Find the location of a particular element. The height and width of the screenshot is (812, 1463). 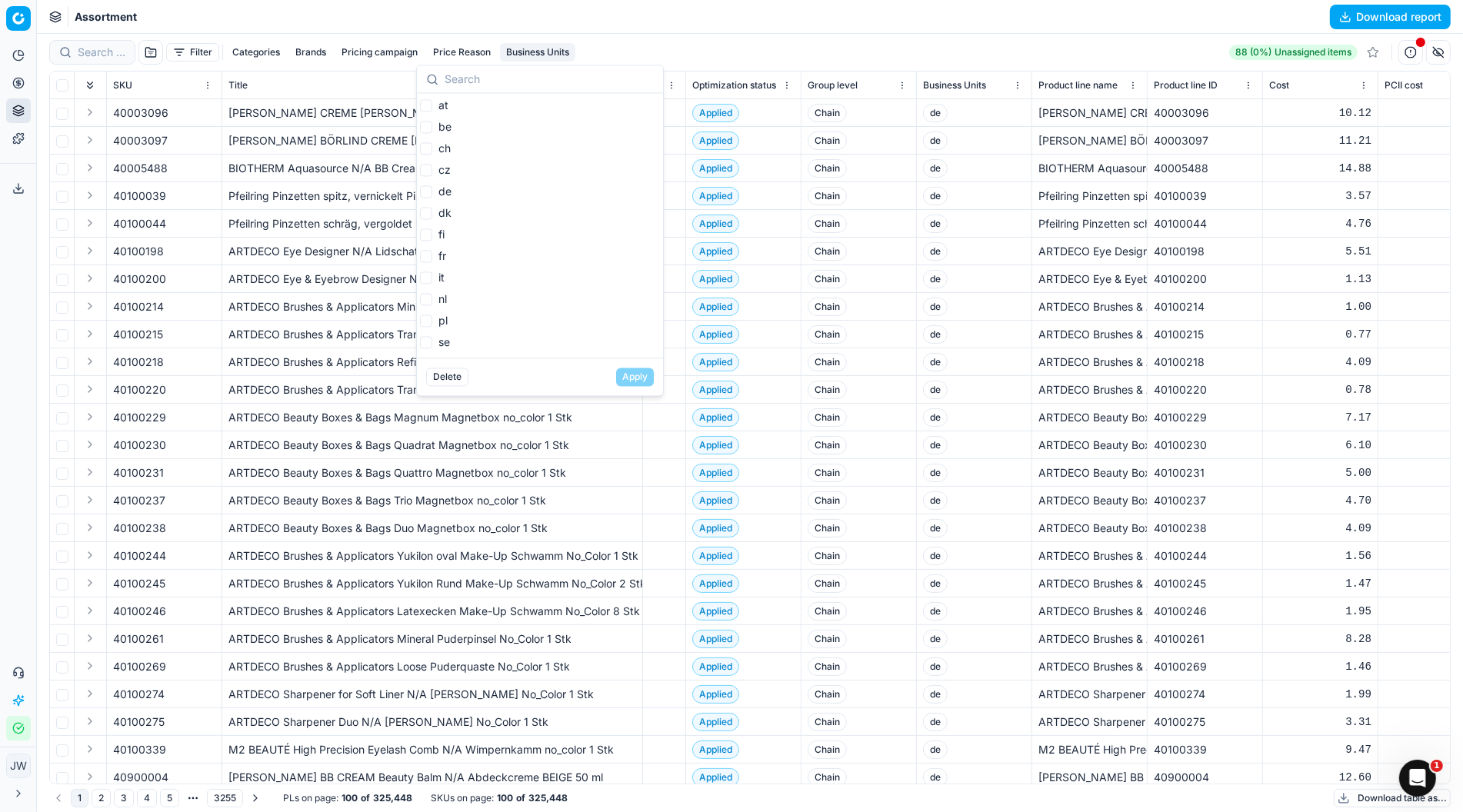

button: 5 is located at coordinates (169, 799).